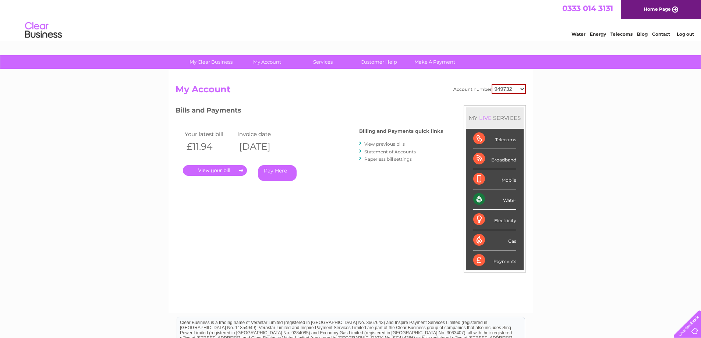  I want to click on a: My Clear Business, so click(211, 62).